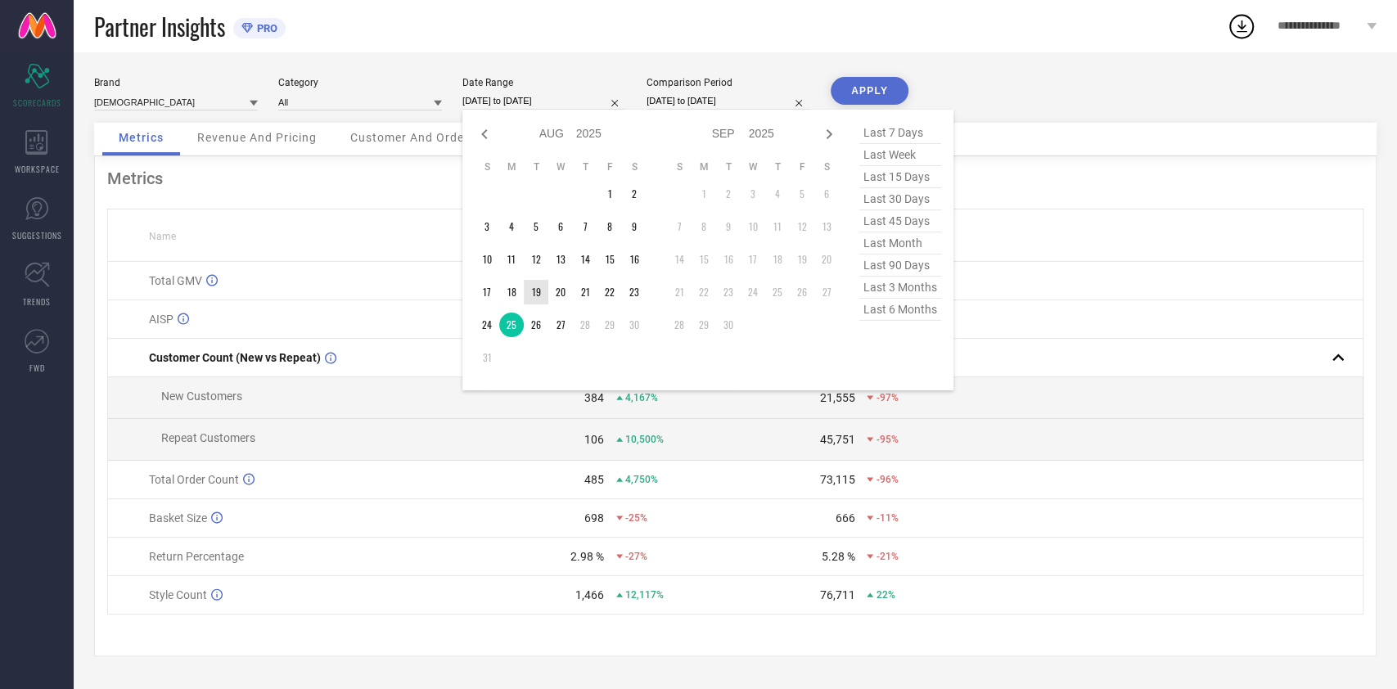  What do you see at coordinates (900, 243) in the screenshot?
I see `span: last month` at bounding box center [900, 243].